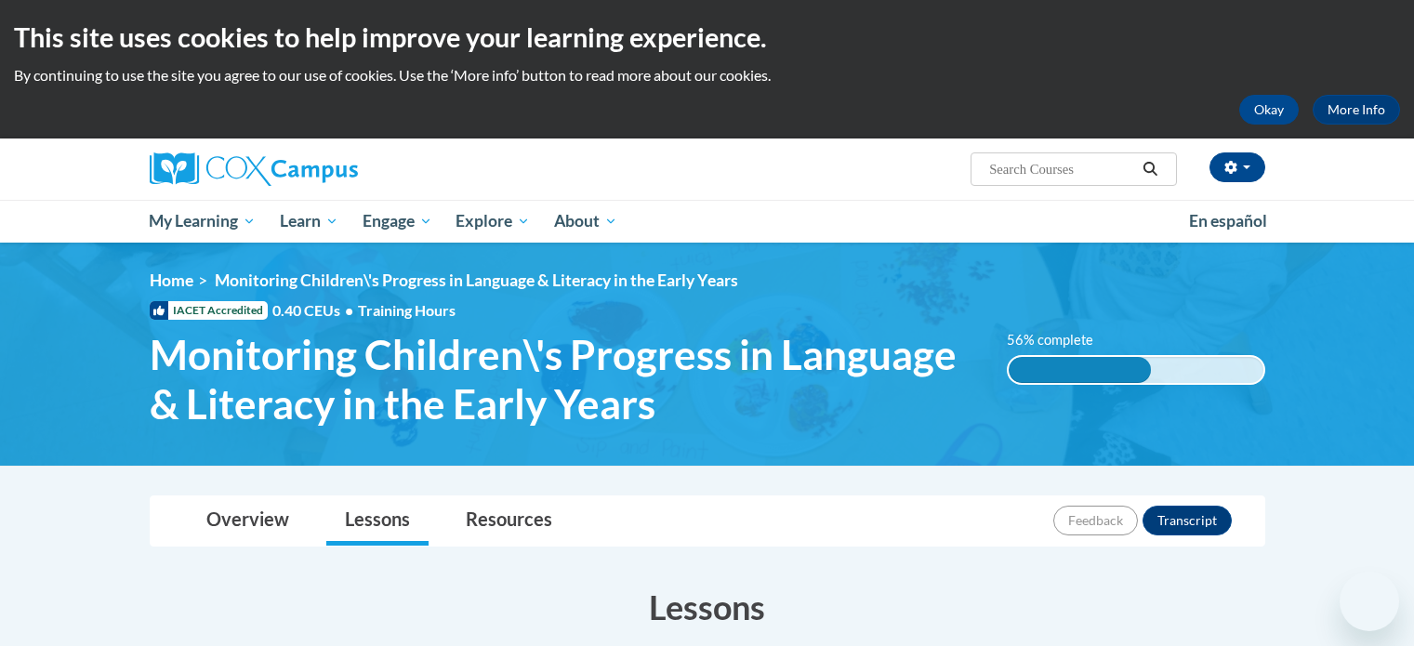 This screenshot has height=646, width=1414. Describe the element at coordinates (254, 169) in the screenshot. I see `img: Cox Campus` at that location.